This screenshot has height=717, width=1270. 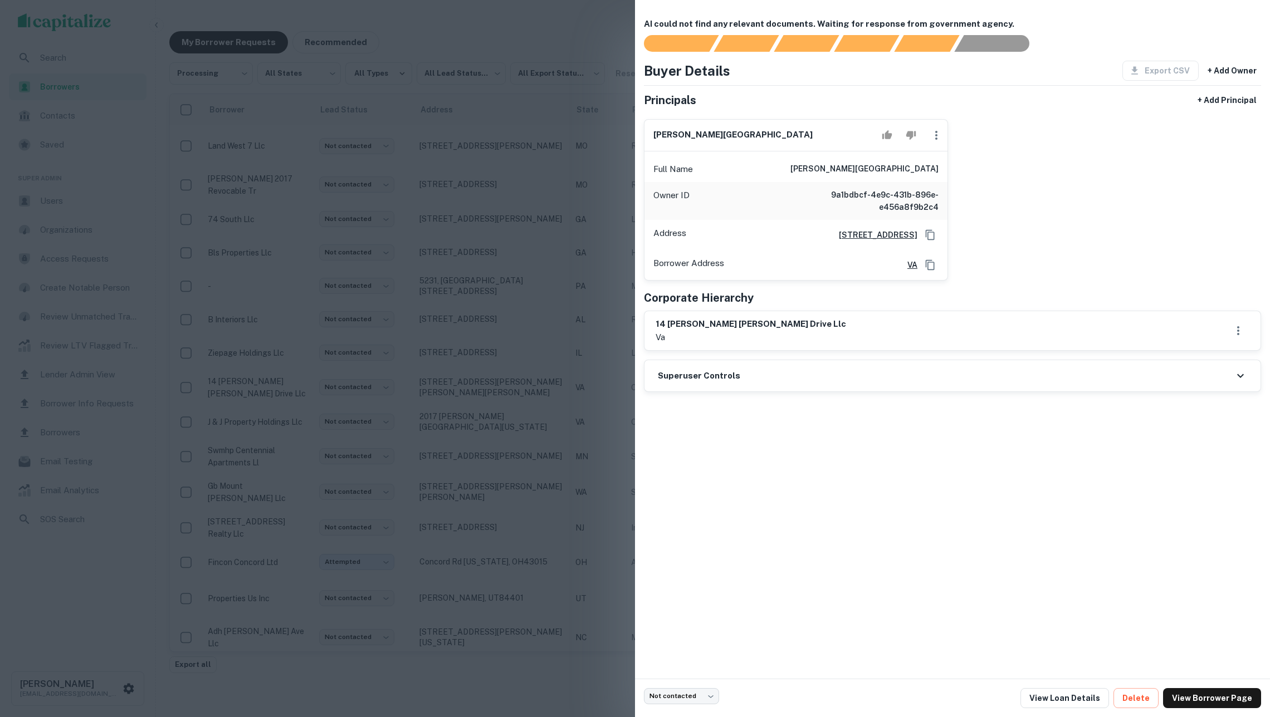 What do you see at coordinates (1227, 100) in the screenshot?
I see `button: + Add Principal` at bounding box center [1227, 100].